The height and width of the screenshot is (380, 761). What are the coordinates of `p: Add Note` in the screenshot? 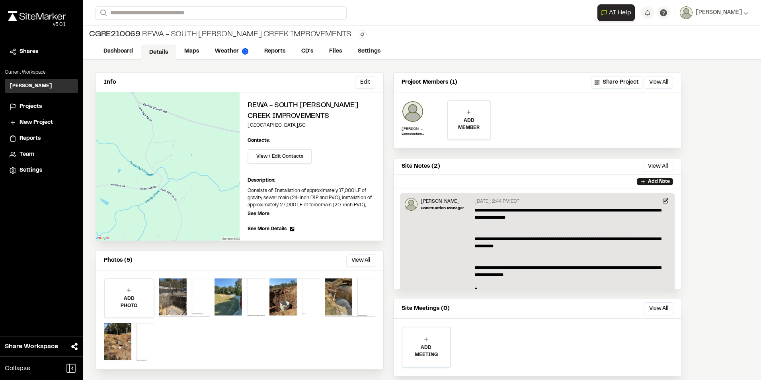 It's located at (658, 181).